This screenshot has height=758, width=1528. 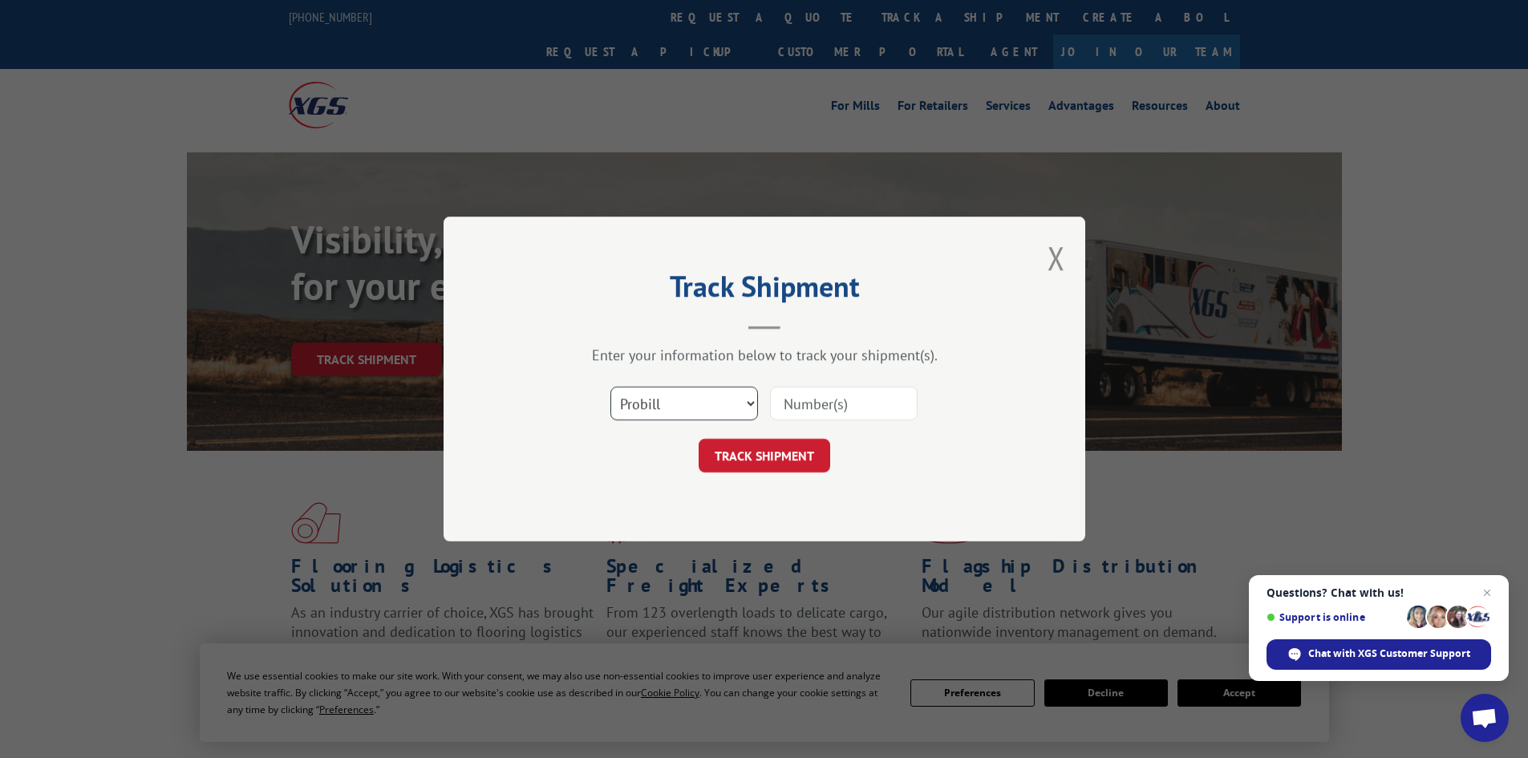 I want to click on input: Number(s), so click(x=844, y=404).